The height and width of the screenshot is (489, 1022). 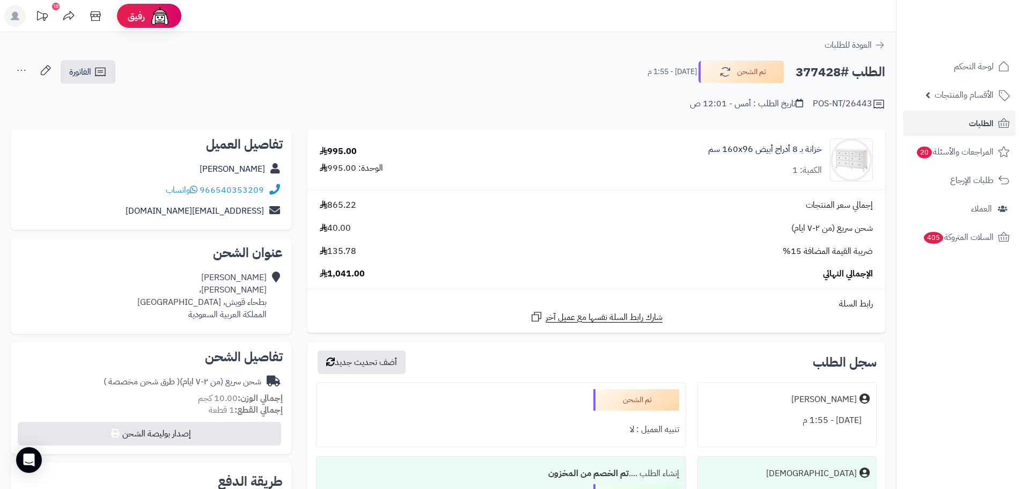 I want to click on span: 135.78, so click(x=338, y=251).